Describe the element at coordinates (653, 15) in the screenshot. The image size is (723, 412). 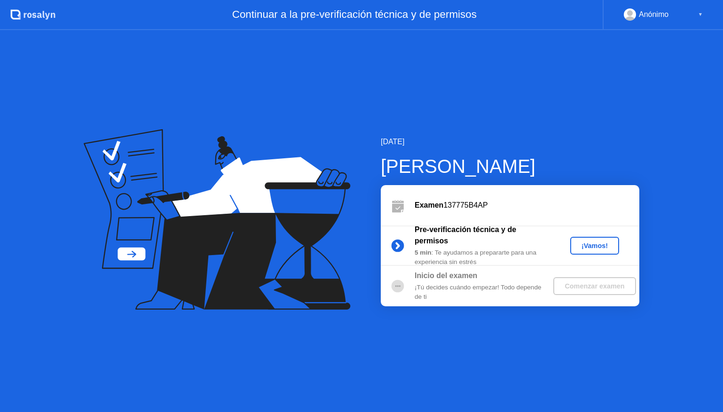
I see `div: Anónimo` at that location.